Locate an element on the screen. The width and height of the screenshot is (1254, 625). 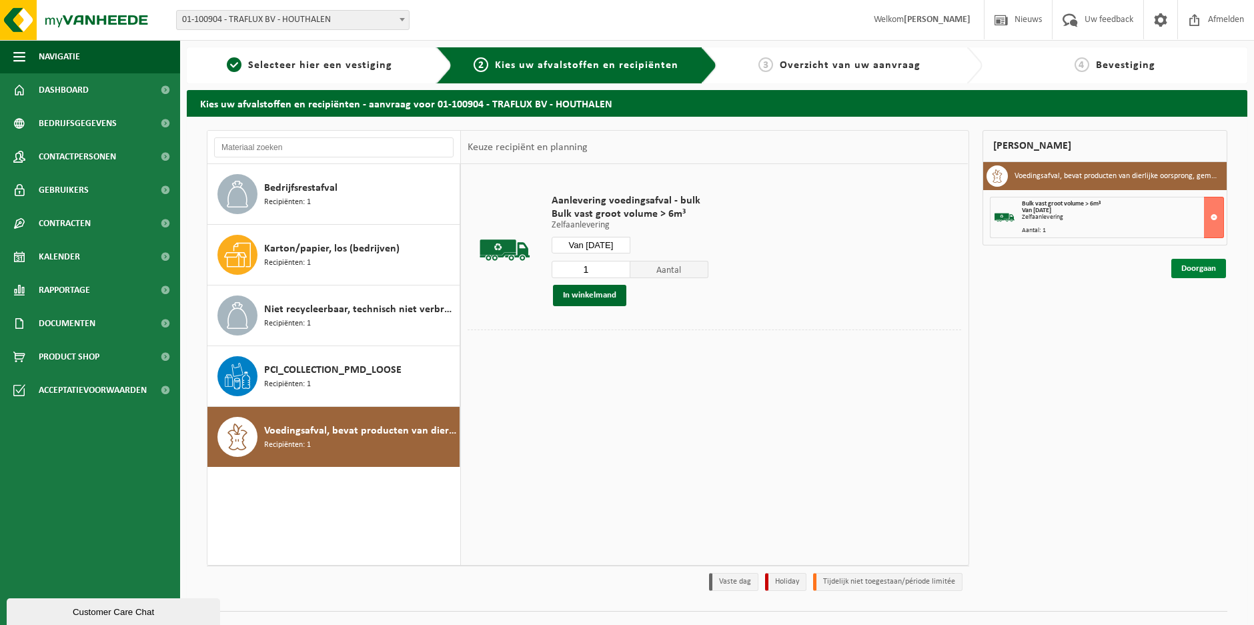
li: Holiday is located at coordinates (786, 582).